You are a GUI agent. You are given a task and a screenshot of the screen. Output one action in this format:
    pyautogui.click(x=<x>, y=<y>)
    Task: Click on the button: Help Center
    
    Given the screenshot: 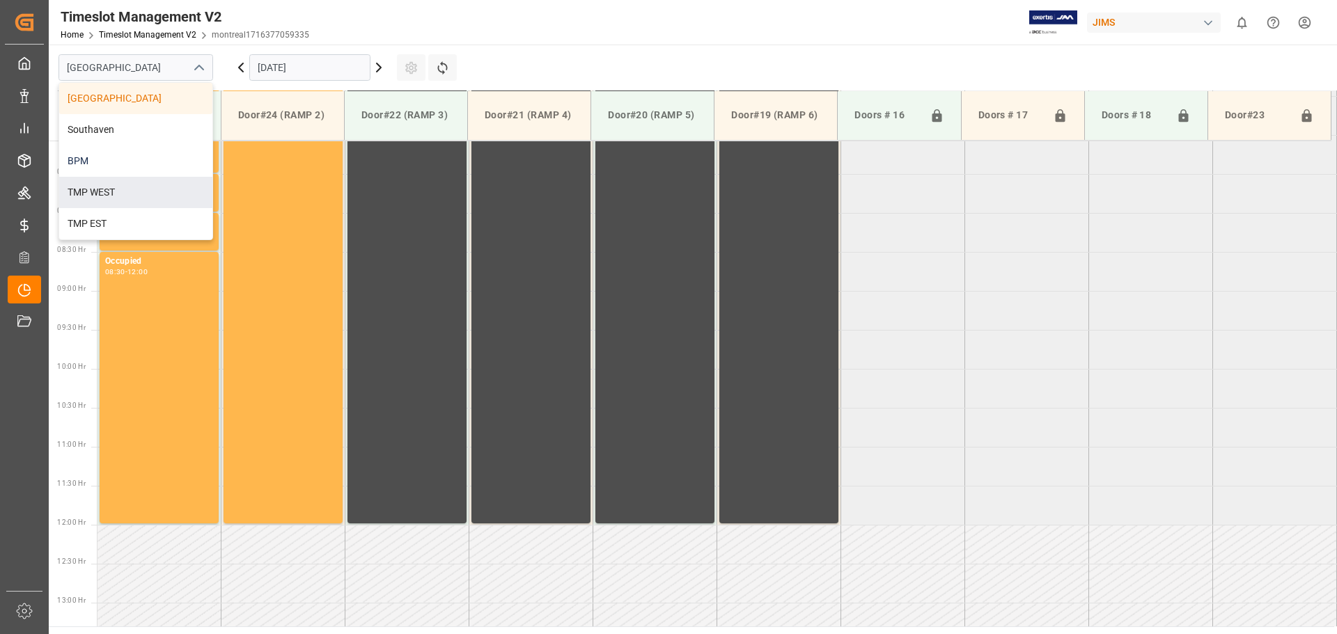 What is the action you would take?
    pyautogui.click(x=1273, y=22)
    